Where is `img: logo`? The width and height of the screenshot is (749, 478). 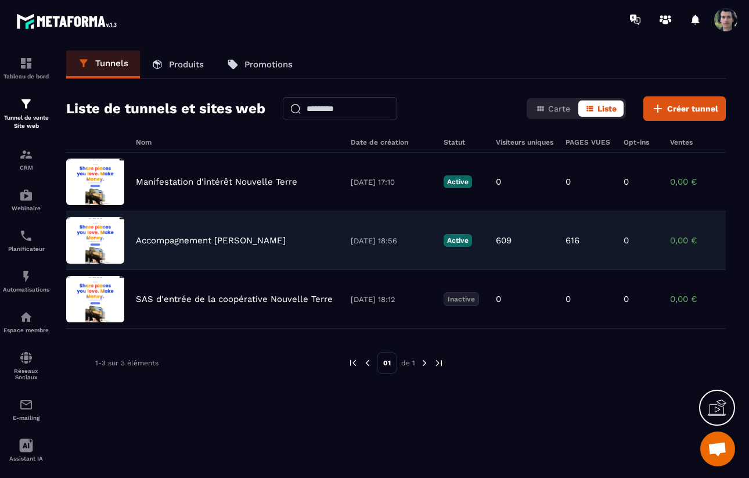 img: logo is located at coordinates (69, 21).